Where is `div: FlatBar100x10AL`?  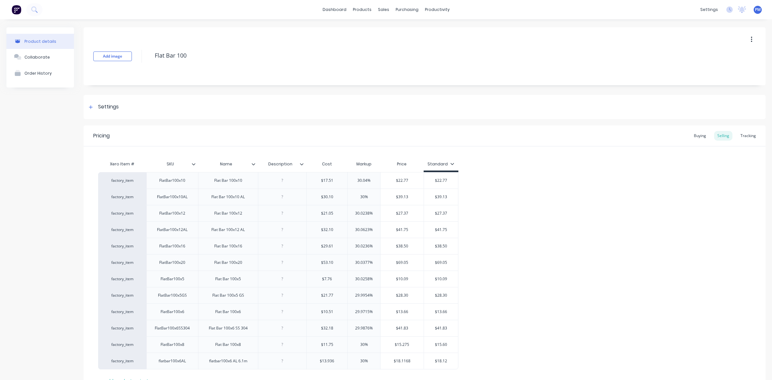 div: FlatBar100x10AL is located at coordinates (172, 197).